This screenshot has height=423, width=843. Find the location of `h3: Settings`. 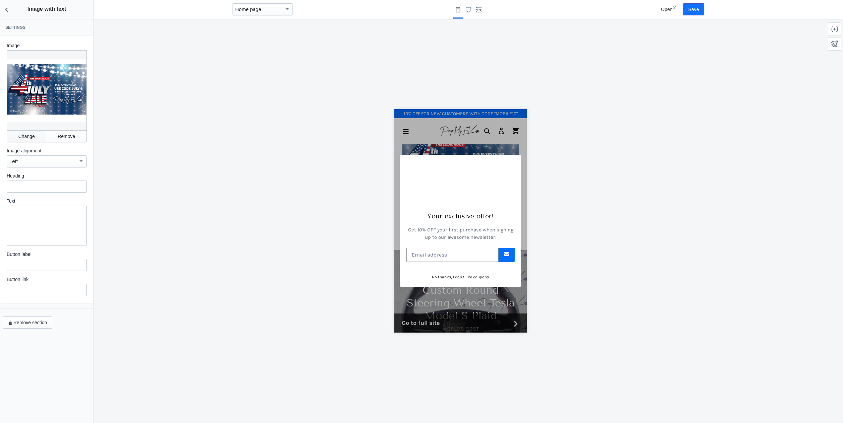

h3: Settings is located at coordinates (47, 27).